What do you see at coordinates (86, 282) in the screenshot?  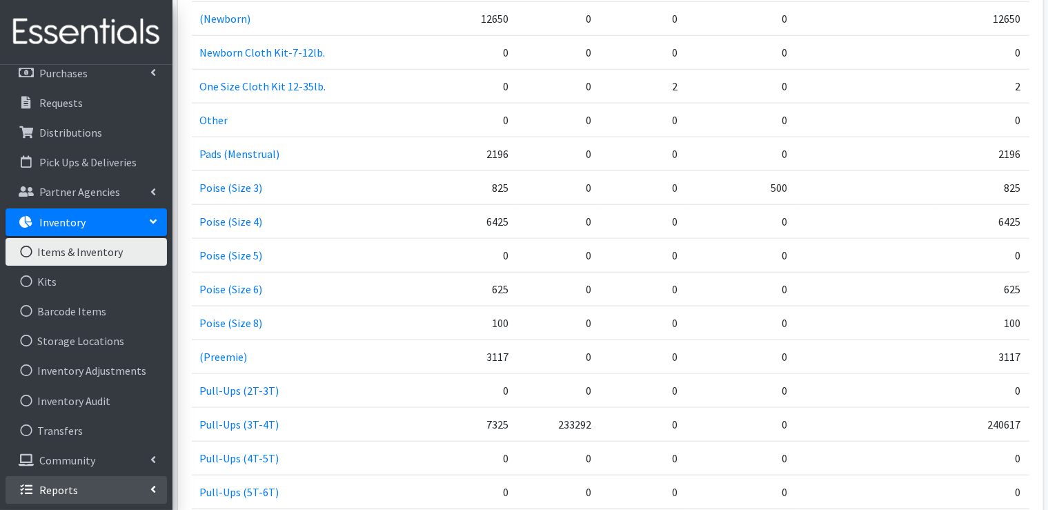 I see `a: Kits` at bounding box center [86, 282].